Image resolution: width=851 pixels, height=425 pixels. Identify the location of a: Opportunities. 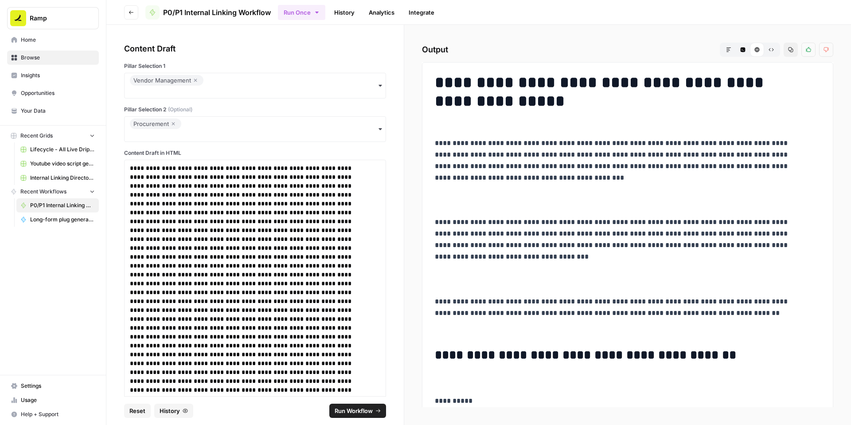
(53, 93).